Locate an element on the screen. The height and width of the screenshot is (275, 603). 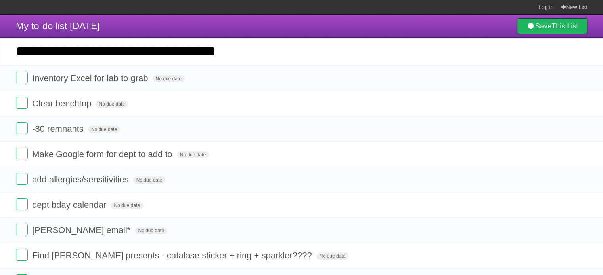
span: Inventory Excel for lab to grab is located at coordinates (91, 78).